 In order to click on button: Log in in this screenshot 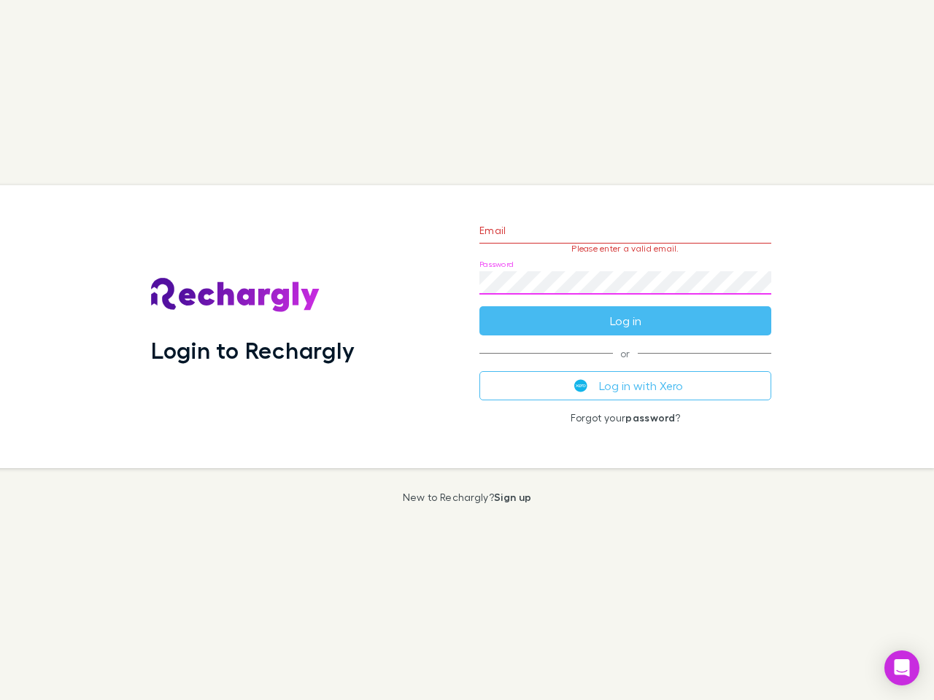, I will do `click(625, 321)`.